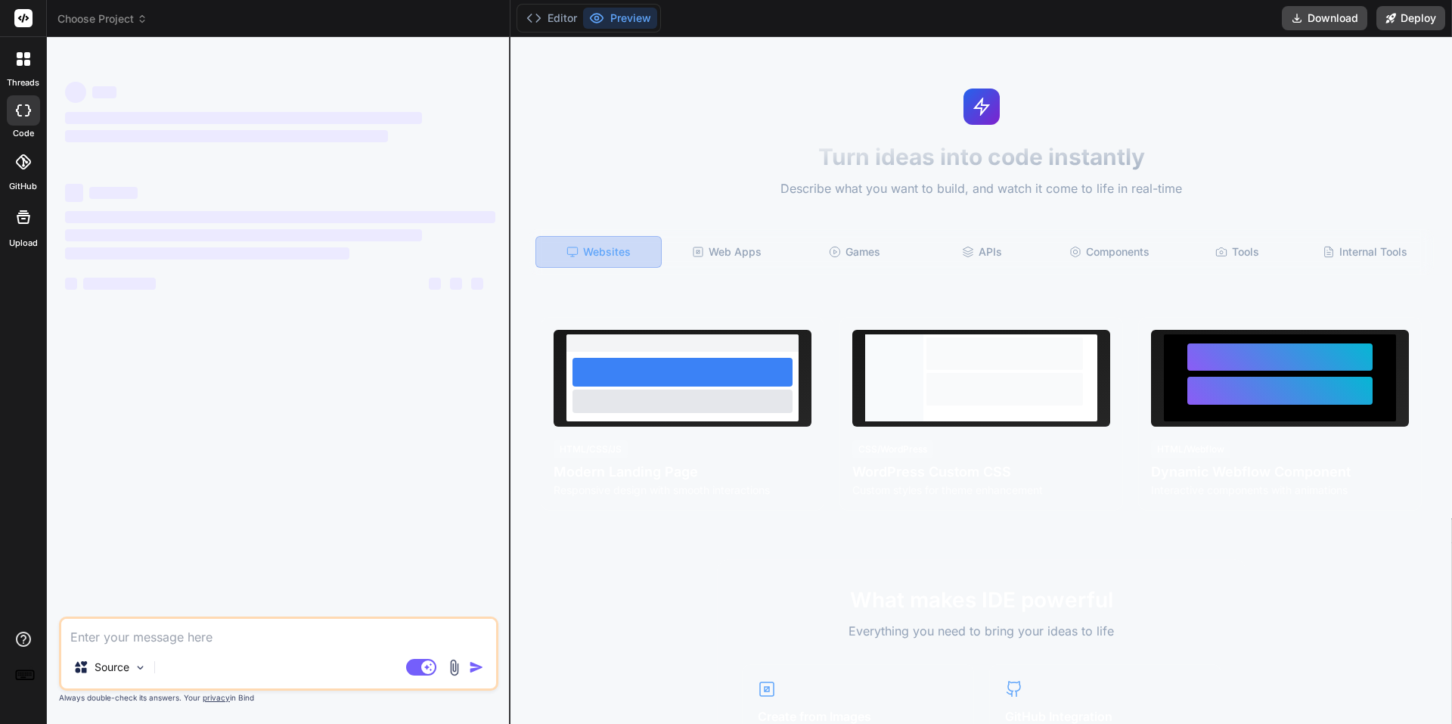 The height and width of the screenshot is (724, 1452). I want to click on span: Choose Project, so click(102, 19).